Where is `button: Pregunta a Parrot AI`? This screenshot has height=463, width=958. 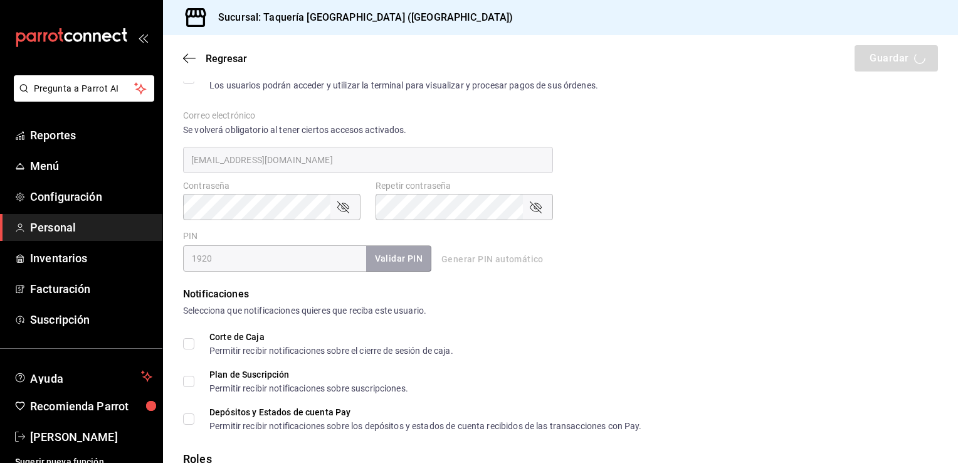 button: Pregunta a Parrot AI is located at coordinates (84, 88).